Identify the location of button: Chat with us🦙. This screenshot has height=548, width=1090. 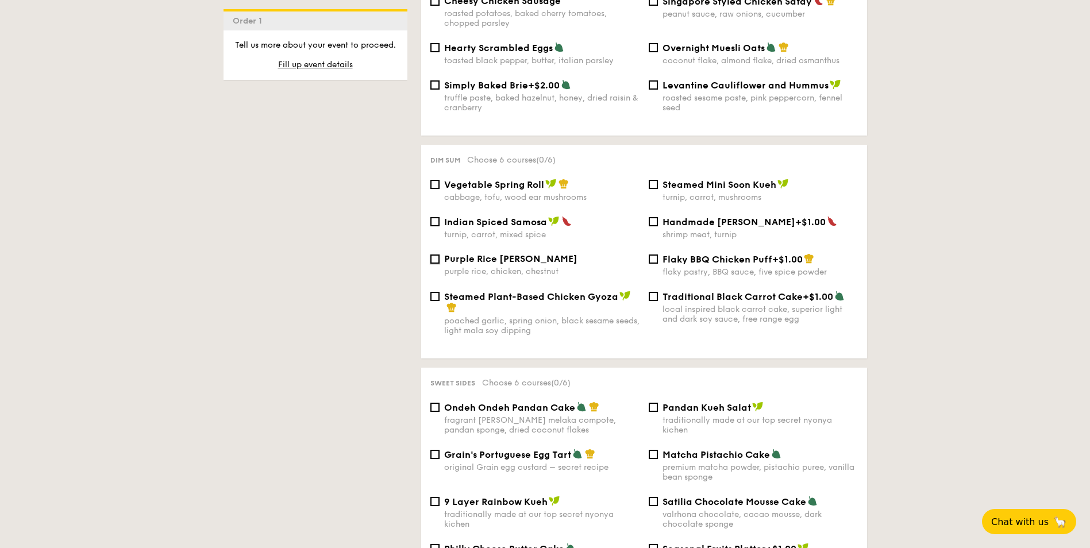
(1029, 522).